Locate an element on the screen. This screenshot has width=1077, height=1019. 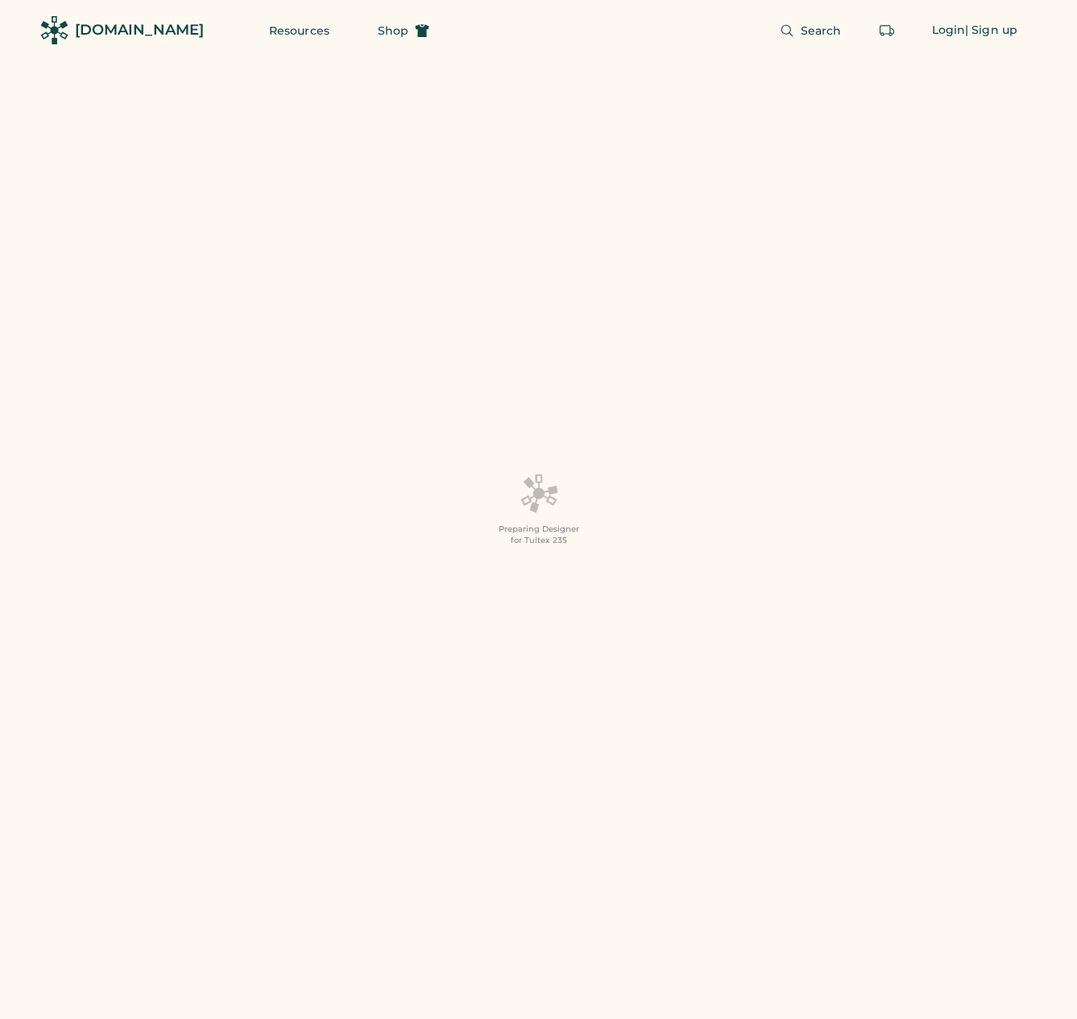
button: Search is located at coordinates (810, 31).